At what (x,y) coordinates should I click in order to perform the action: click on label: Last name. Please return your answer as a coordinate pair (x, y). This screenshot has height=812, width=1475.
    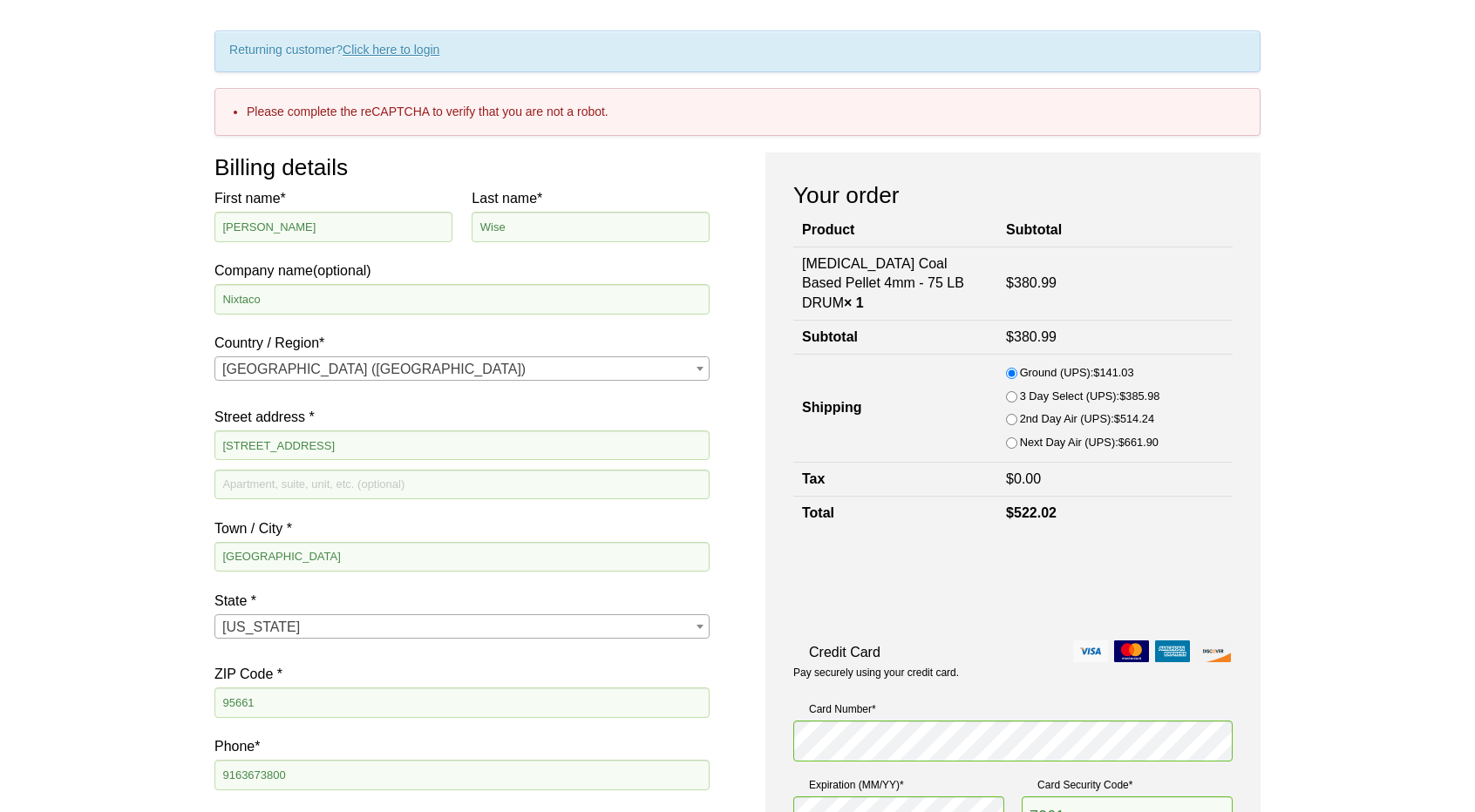
    Looking at the image, I should click on (590, 198).